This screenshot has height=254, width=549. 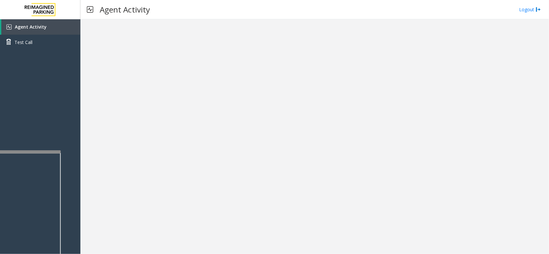 What do you see at coordinates (31, 27) in the screenshot?
I see `span: Agent Activity` at bounding box center [31, 27].